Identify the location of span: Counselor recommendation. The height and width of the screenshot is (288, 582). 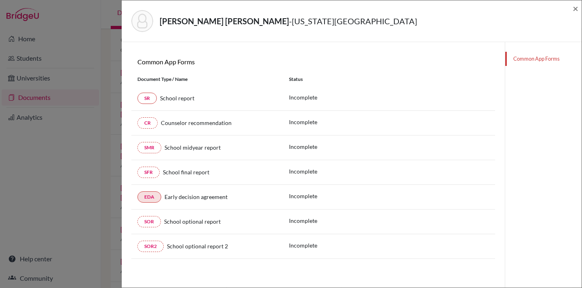
(196, 122).